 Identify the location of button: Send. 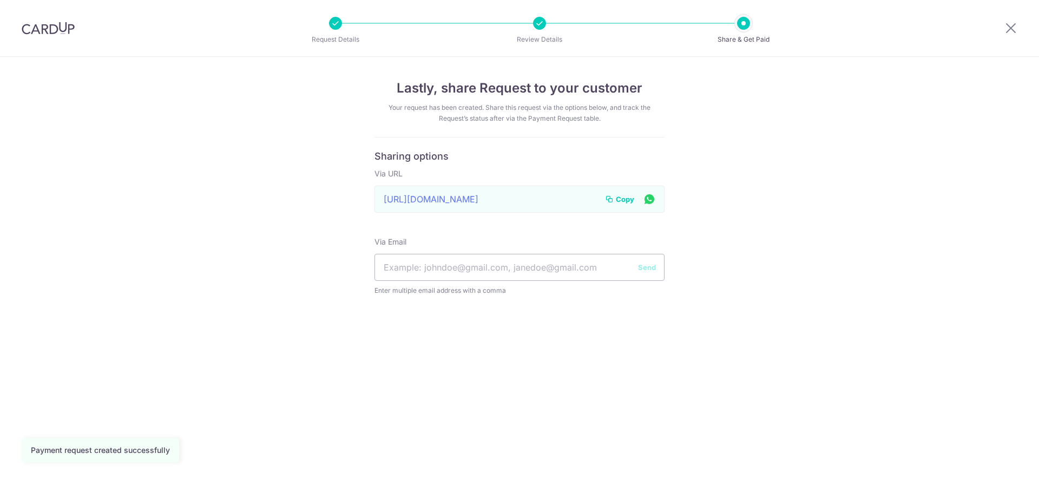
(647, 267).